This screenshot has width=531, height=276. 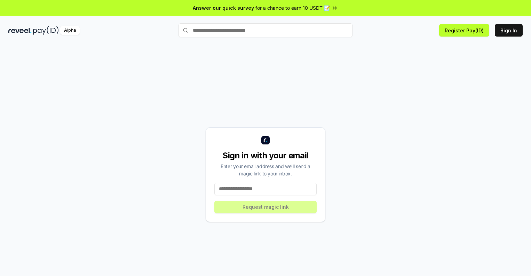 What do you see at coordinates (509, 30) in the screenshot?
I see `button: Sign In` at bounding box center [509, 30].